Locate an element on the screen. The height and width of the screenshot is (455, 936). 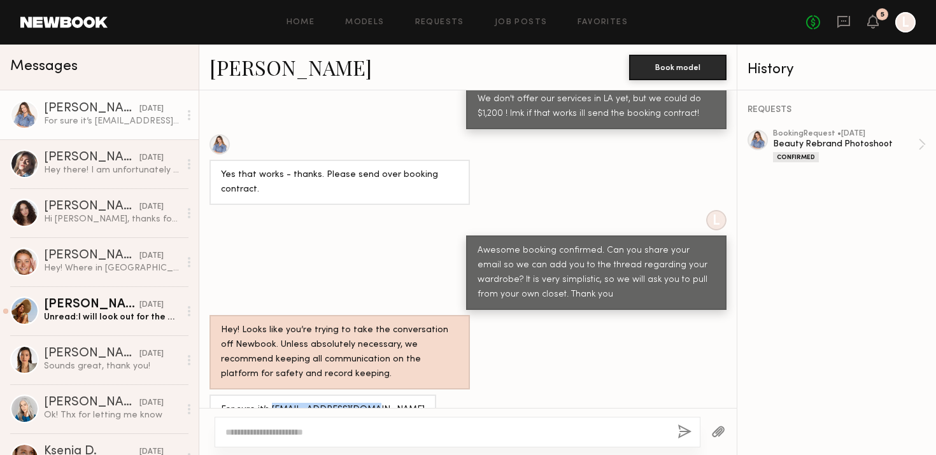
div: Unread: I will look out for the email ..thank you for that consideration Have a beautiful weekend is located at coordinates (111, 317).